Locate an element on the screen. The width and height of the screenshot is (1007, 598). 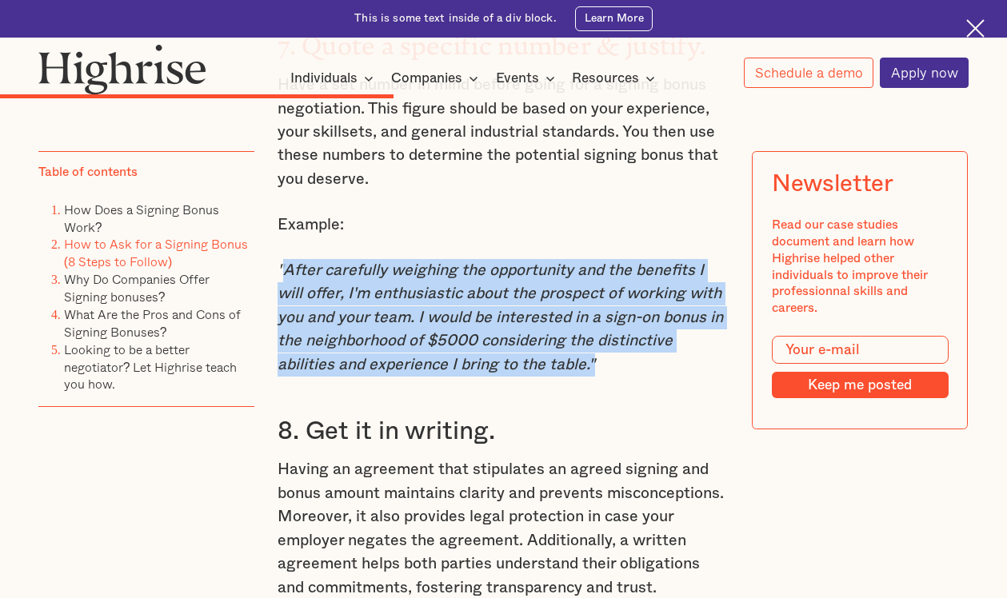
a: How Does a Signing Bonus Work? is located at coordinates (142, 218).